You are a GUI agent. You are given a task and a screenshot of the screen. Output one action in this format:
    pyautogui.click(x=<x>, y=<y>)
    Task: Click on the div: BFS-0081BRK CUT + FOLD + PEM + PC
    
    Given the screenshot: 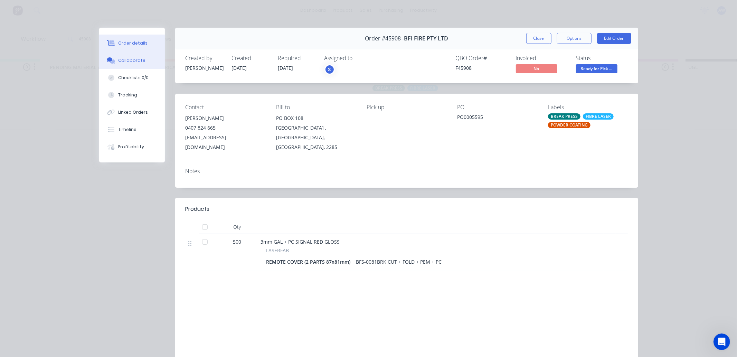 What is the action you would take?
    pyautogui.click(x=399, y=262)
    